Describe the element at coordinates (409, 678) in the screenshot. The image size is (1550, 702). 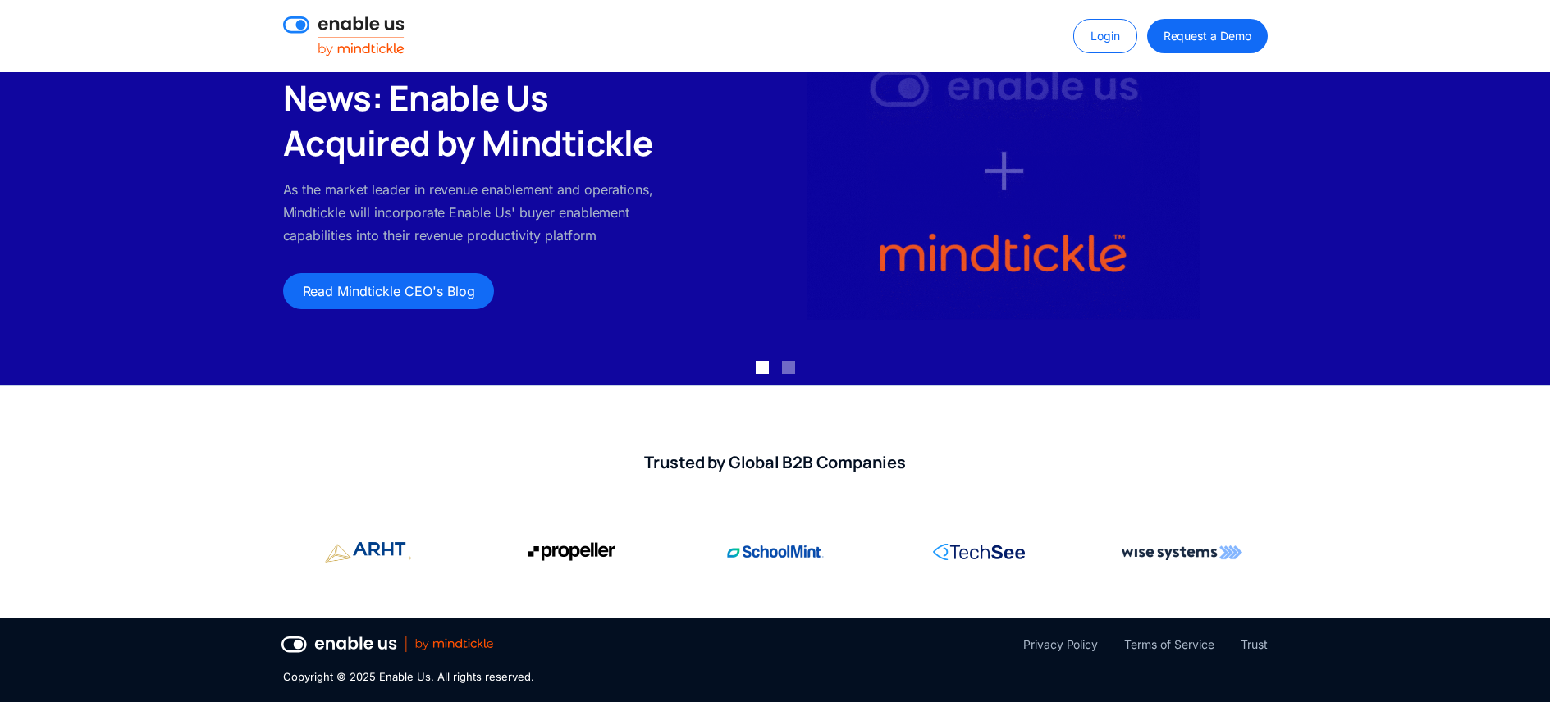
I see `div: Copyright © 2025 Enable Us. All rights reserved.` at that location.